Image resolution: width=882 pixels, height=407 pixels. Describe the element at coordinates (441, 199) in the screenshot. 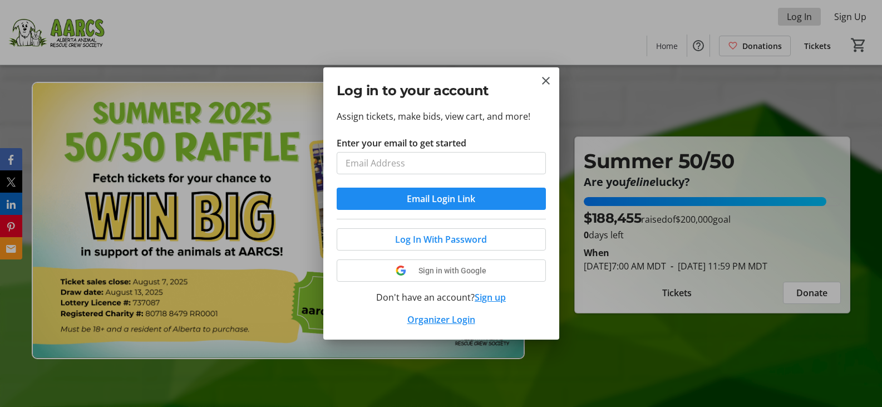

I see `button: Email Login Link` at that location.